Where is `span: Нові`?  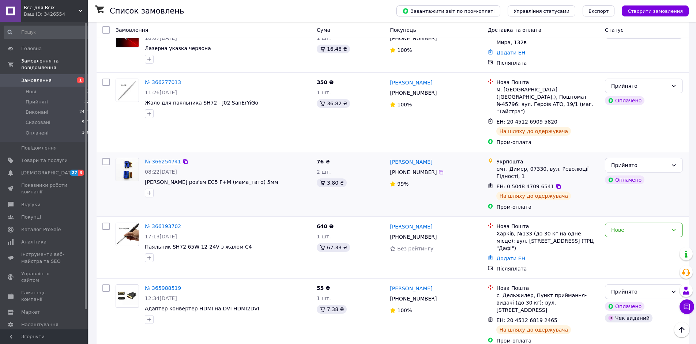 span: Нові is located at coordinates (31, 92).